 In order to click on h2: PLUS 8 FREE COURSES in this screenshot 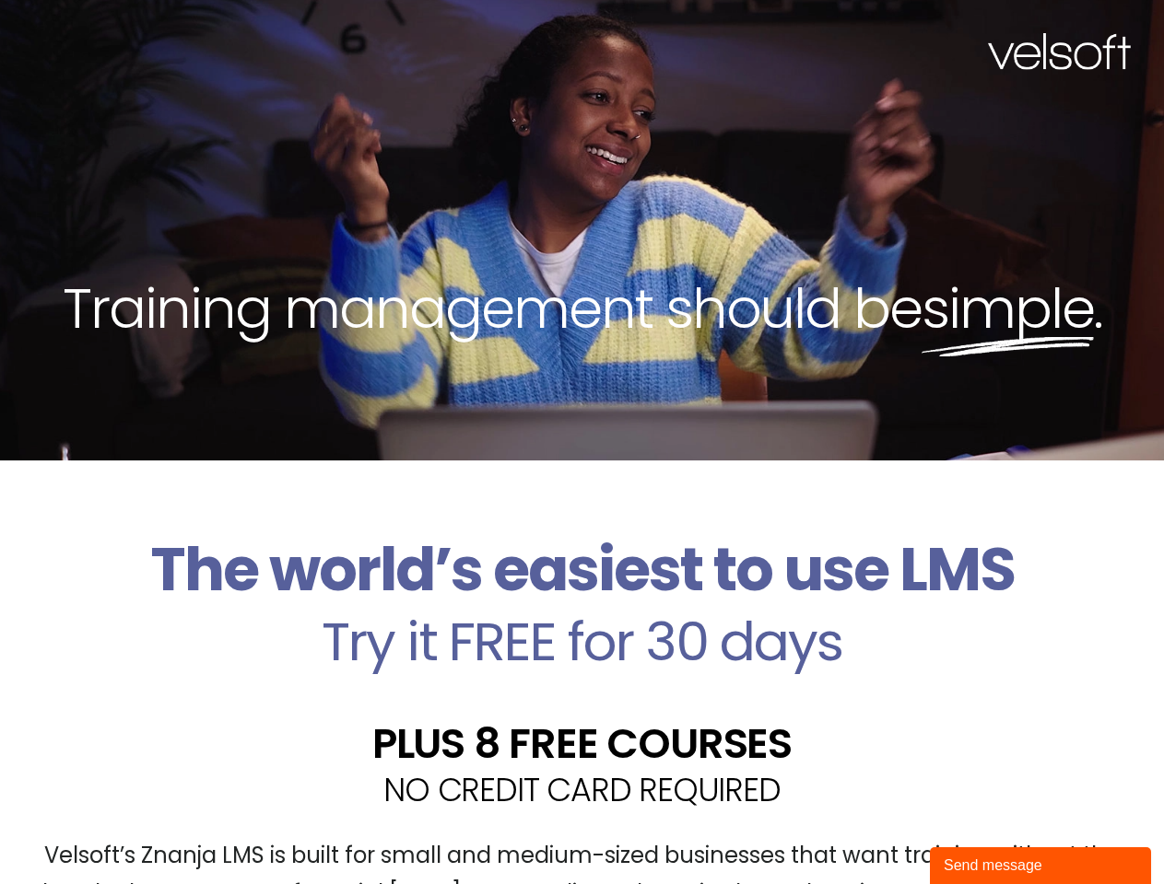, I will do `click(581, 743)`.